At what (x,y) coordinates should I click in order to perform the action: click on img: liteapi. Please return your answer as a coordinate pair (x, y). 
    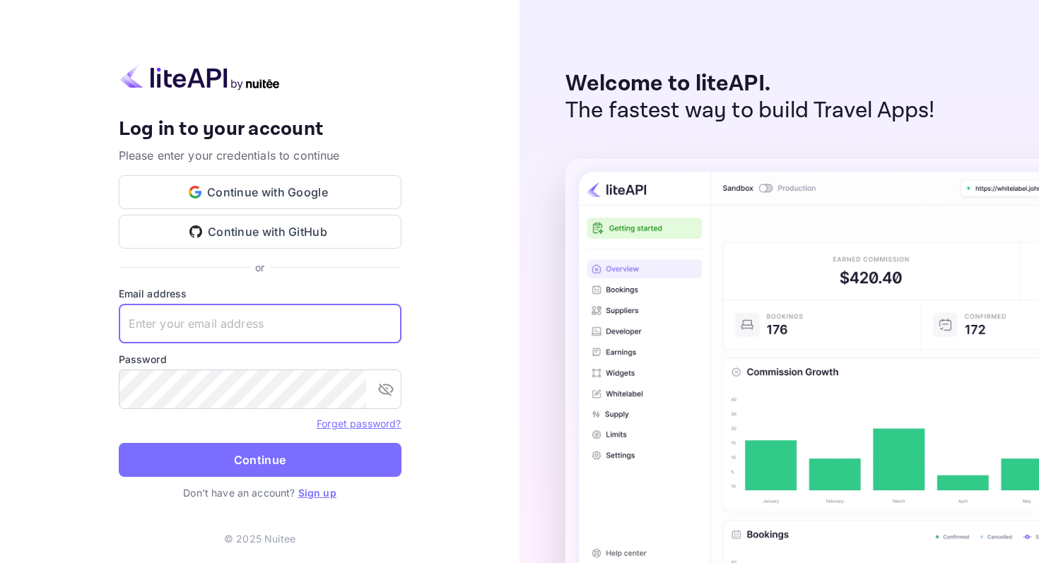
    Looking at the image, I should click on (200, 76).